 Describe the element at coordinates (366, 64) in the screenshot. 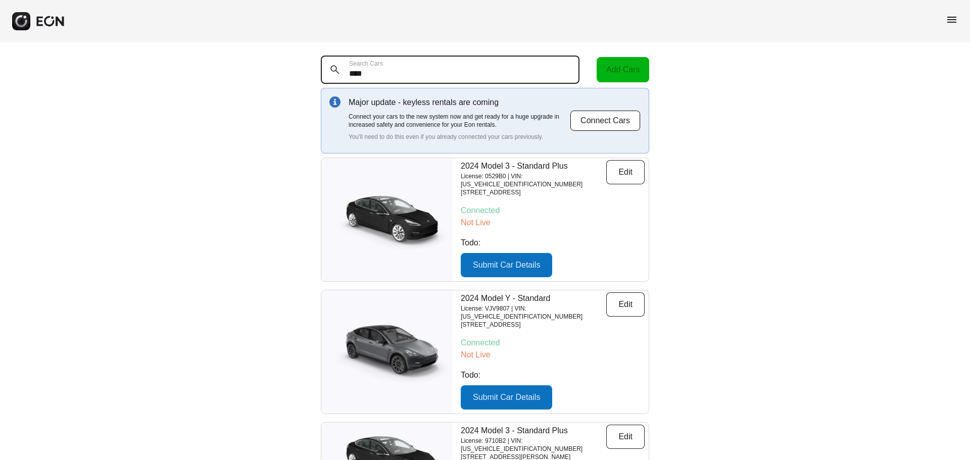

I see `label: Search Cars` at that location.